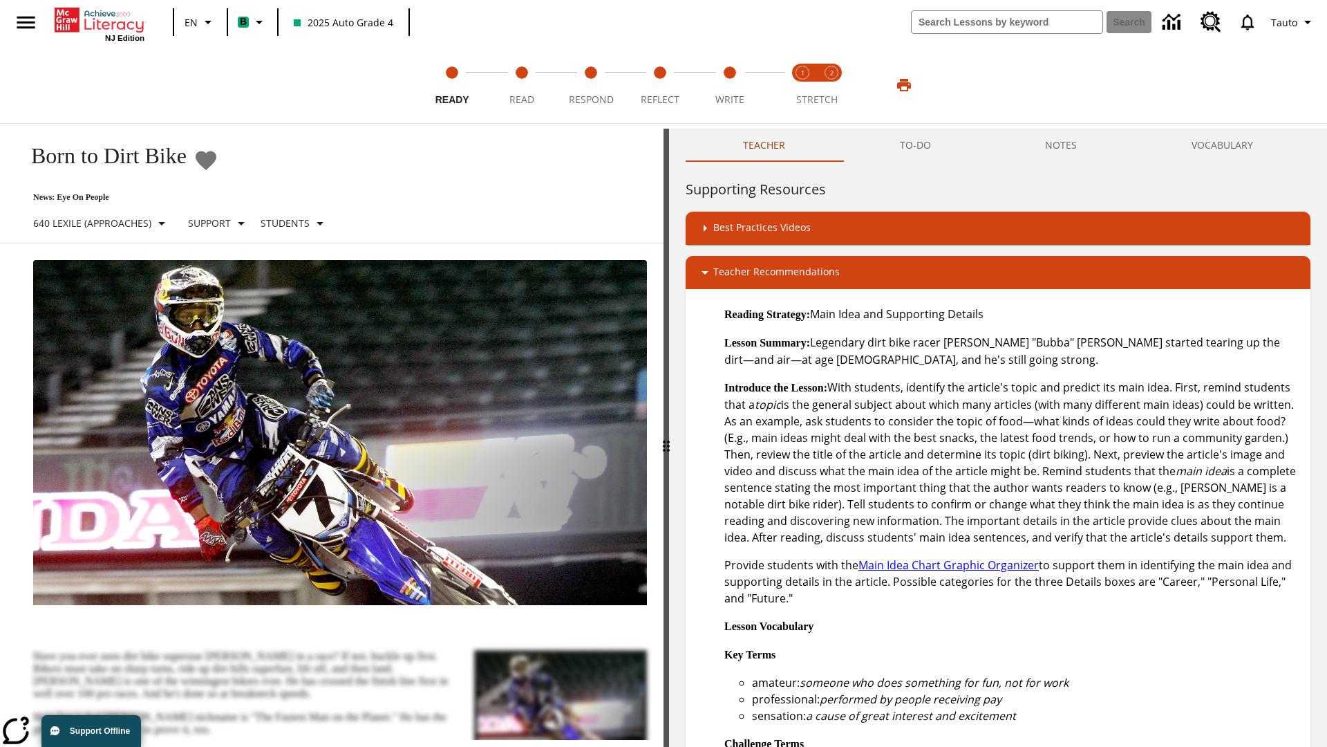 This screenshot has width=1327, height=747. Describe the element at coordinates (1222, 145) in the screenshot. I see `button: VOCABULARY` at that location.